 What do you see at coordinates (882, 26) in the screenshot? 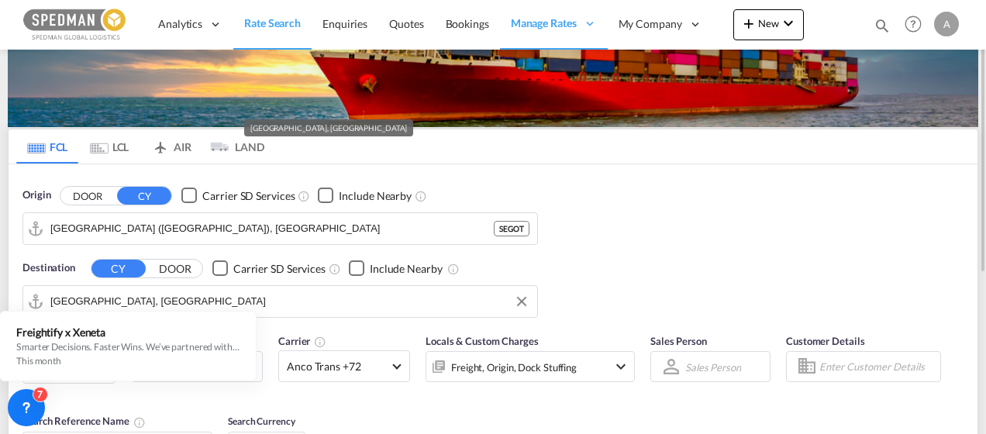
I see `md-icon: icon-magnify` at bounding box center [882, 26].